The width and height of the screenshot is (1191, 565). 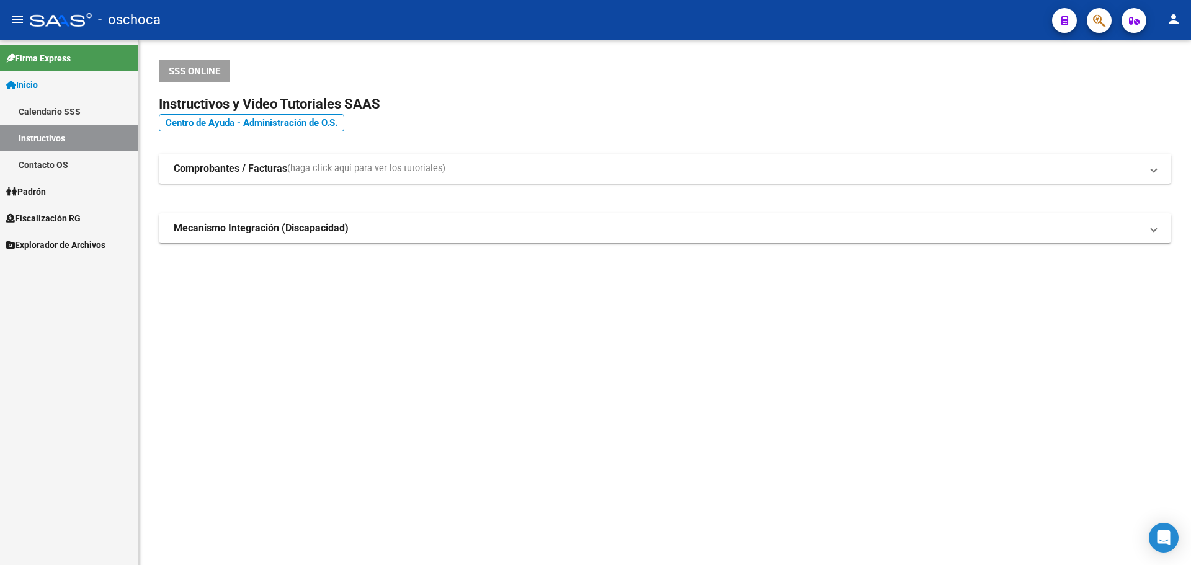 What do you see at coordinates (194, 71) in the screenshot?
I see `span: SSS ONLINE` at bounding box center [194, 71].